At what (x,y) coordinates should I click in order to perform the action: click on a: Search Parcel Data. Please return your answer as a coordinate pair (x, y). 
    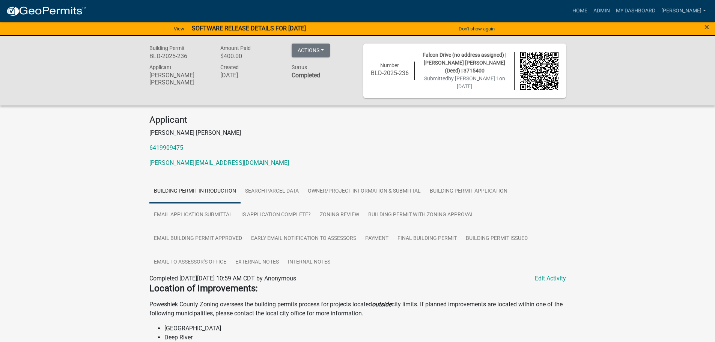
    Looking at the image, I should click on (272, 191).